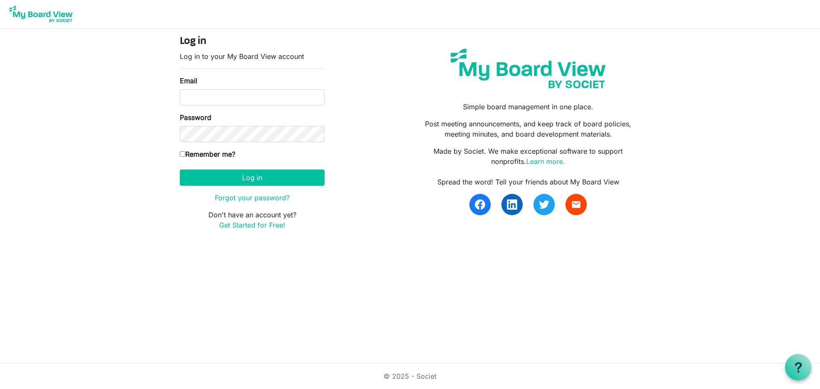 The height and width of the screenshot is (389, 820). Describe the element at coordinates (528, 129) in the screenshot. I see `p: Post meeting announcements, and keep track of board policies, meeting minutes, and board developm...` at that location.